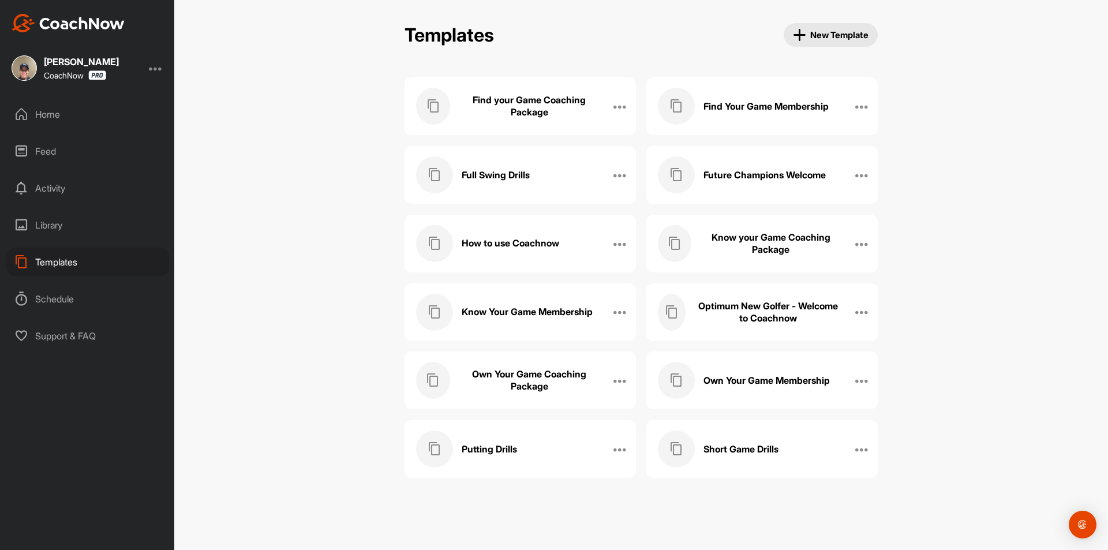  What do you see at coordinates (771, 244) in the screenshot?
I see `h3: Know your Game Coaching Package` at bounding box center [771, 244].